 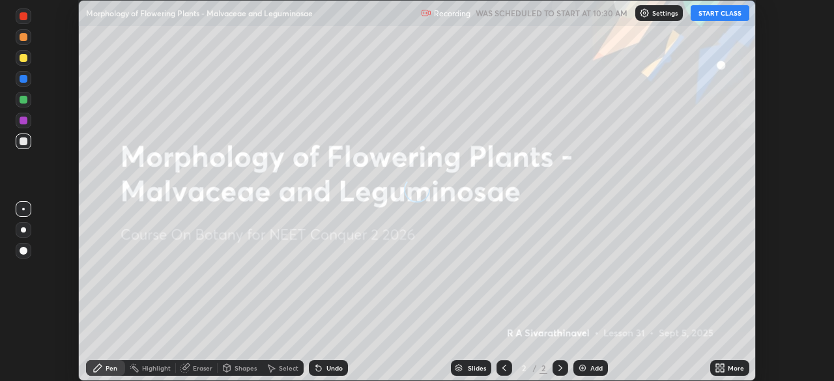 I want to click on img: class-settings-icons, so click(x=644, y=13).